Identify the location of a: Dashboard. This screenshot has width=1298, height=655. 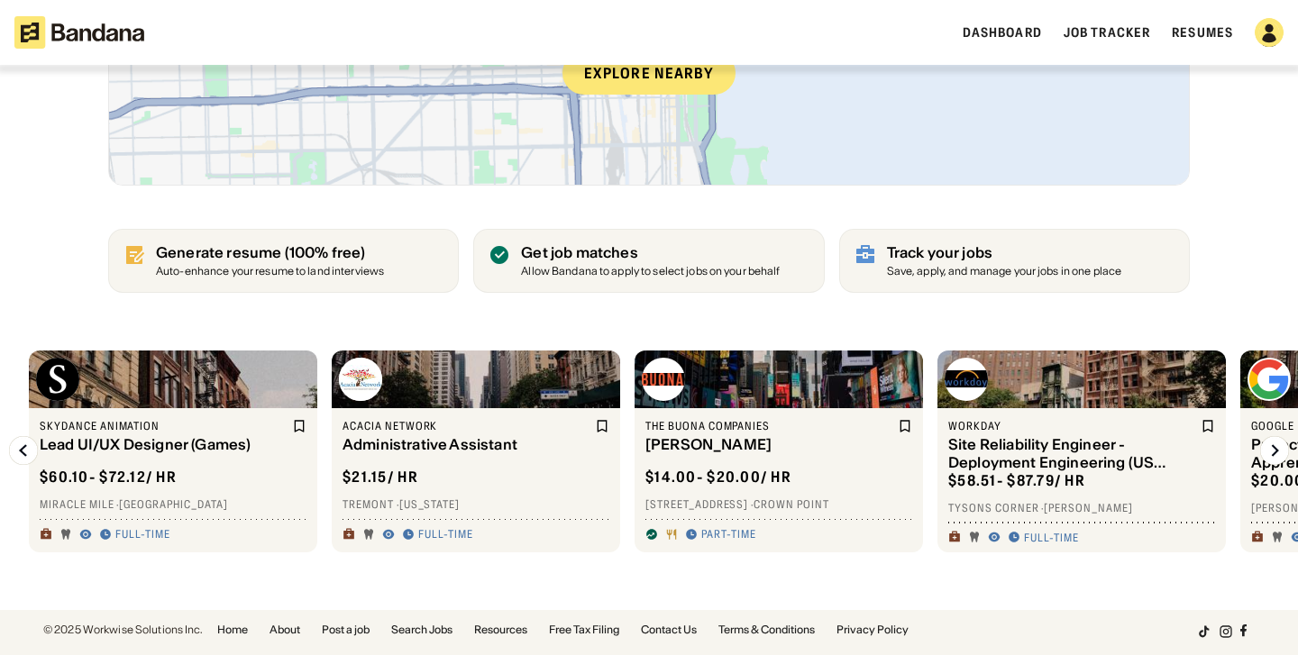
(1002, 32).